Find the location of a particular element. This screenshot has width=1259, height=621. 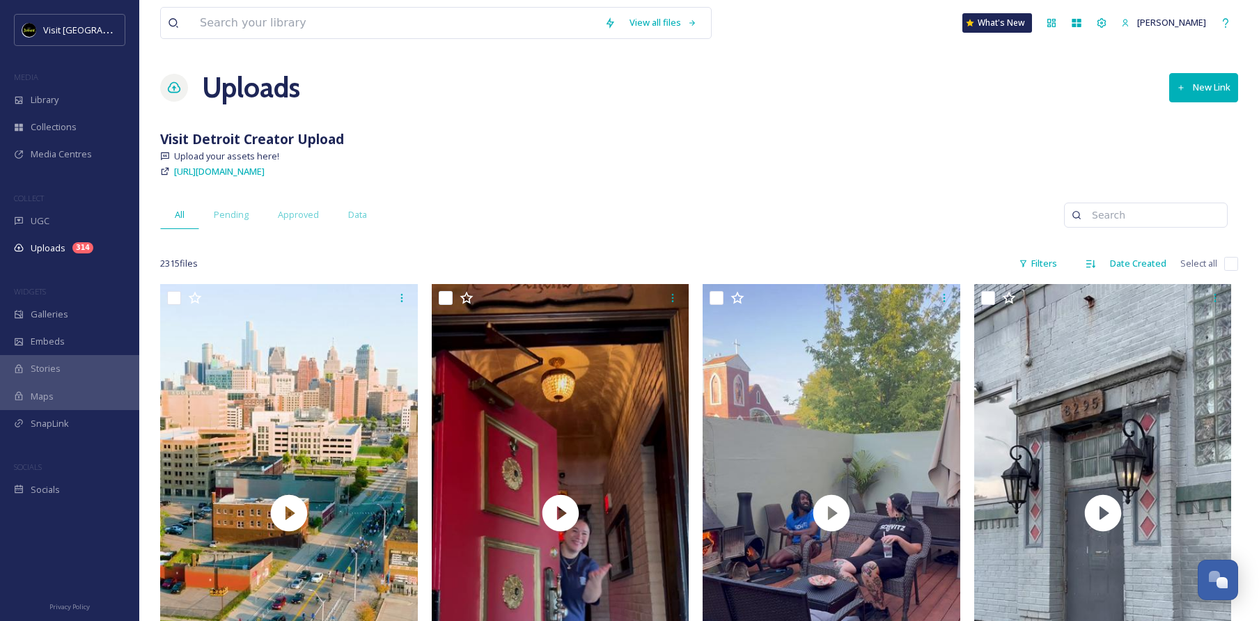

input: Search is located at coordinates (1153, 215).